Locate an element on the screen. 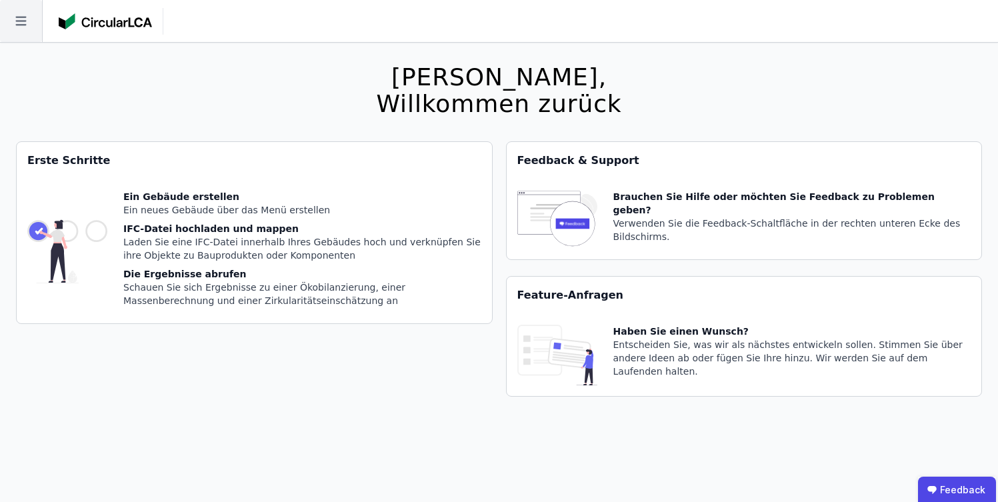  img: getting_started_tile-DrF_GRSv.svg is located at coordinates (67, 251).